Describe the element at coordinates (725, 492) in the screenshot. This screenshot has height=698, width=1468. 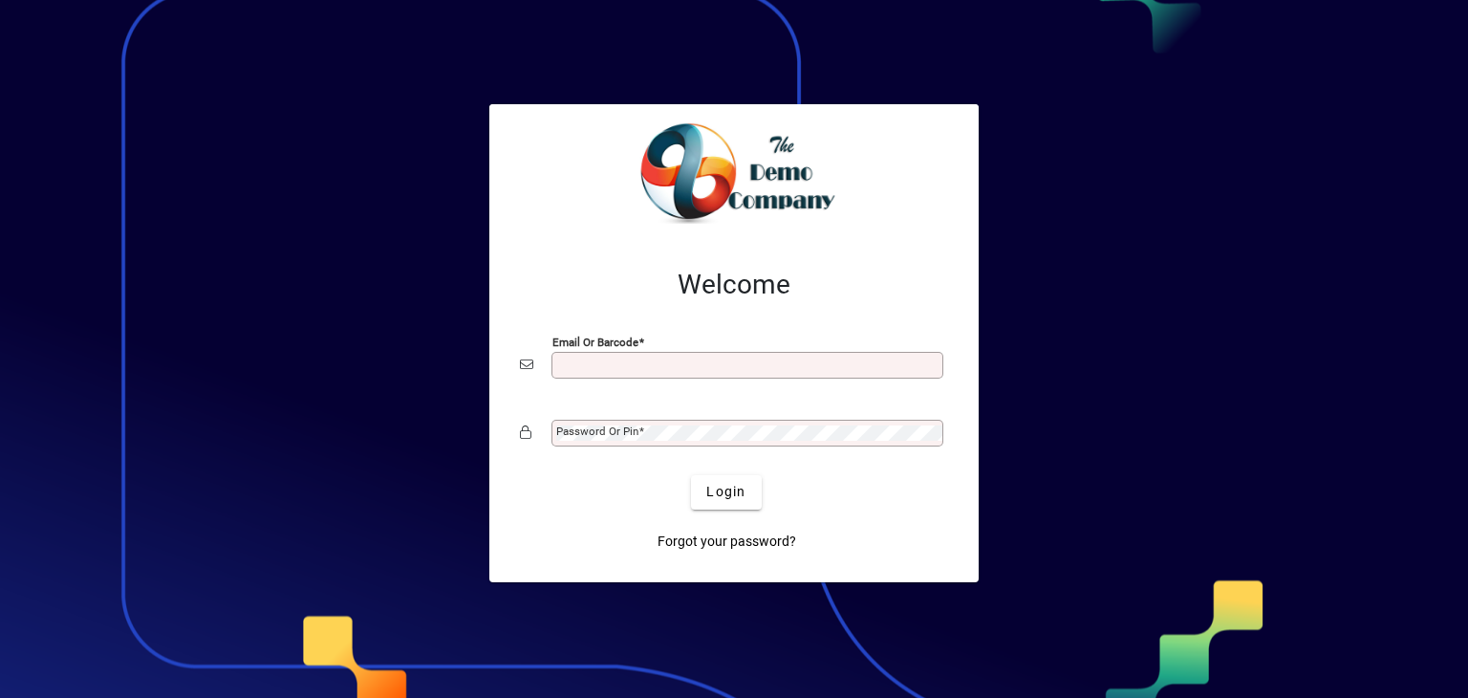
I see `button: Login` at that location.